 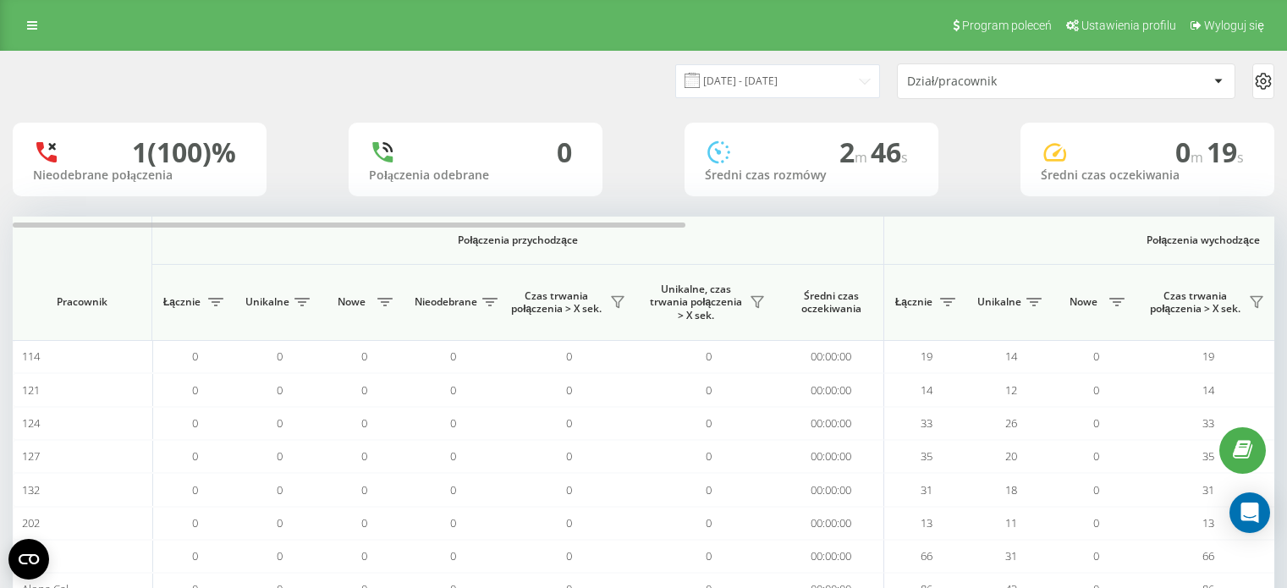 What do you see at coordinates (889, 151) in the screenshot?
I see `span: 46` at bounding box center [889, 151].